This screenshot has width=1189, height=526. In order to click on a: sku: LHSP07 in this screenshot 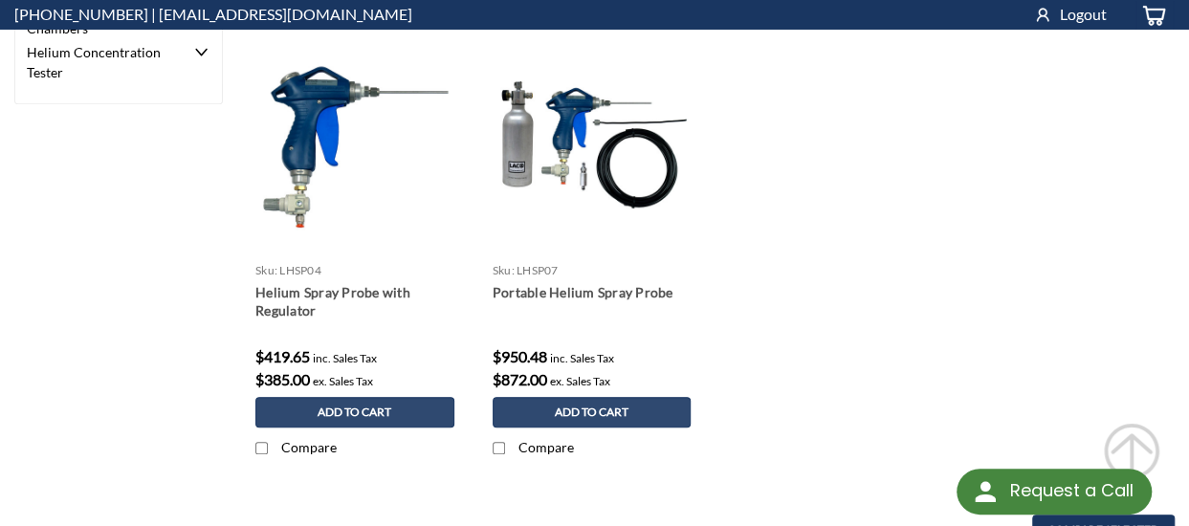, I will do `click(525, 270)`.